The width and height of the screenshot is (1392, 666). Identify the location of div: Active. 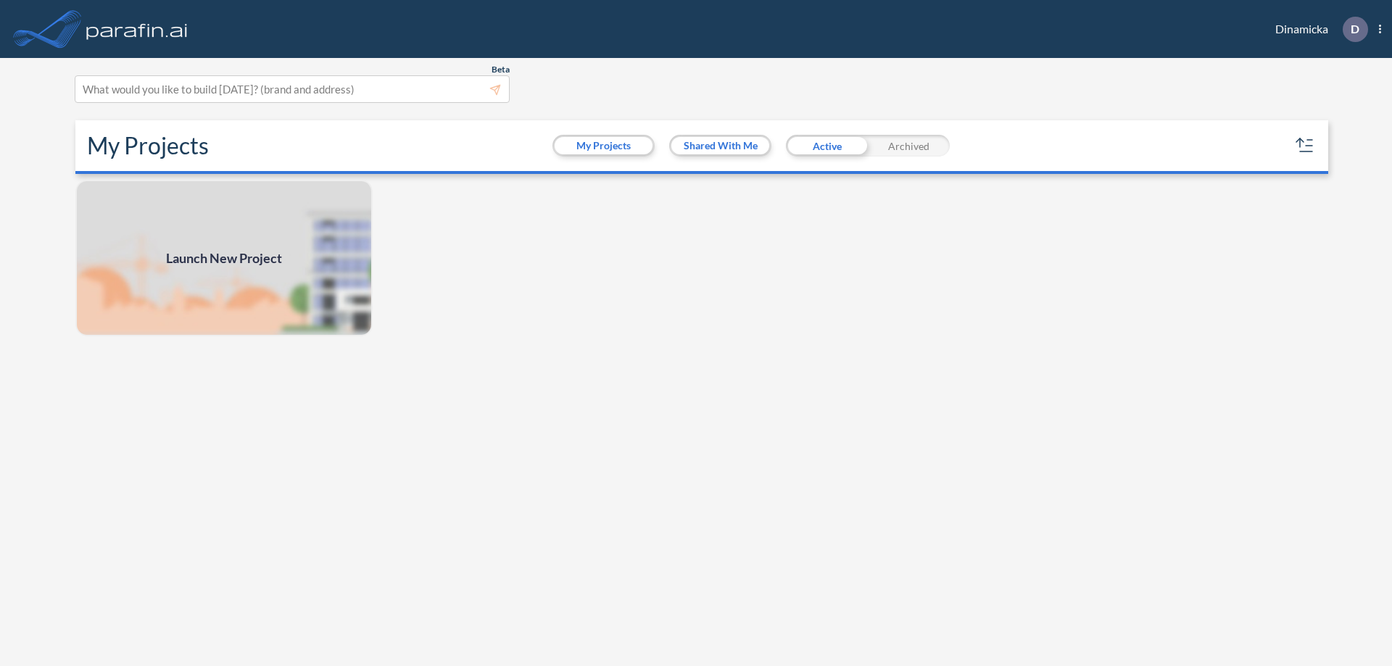
(827, 146).